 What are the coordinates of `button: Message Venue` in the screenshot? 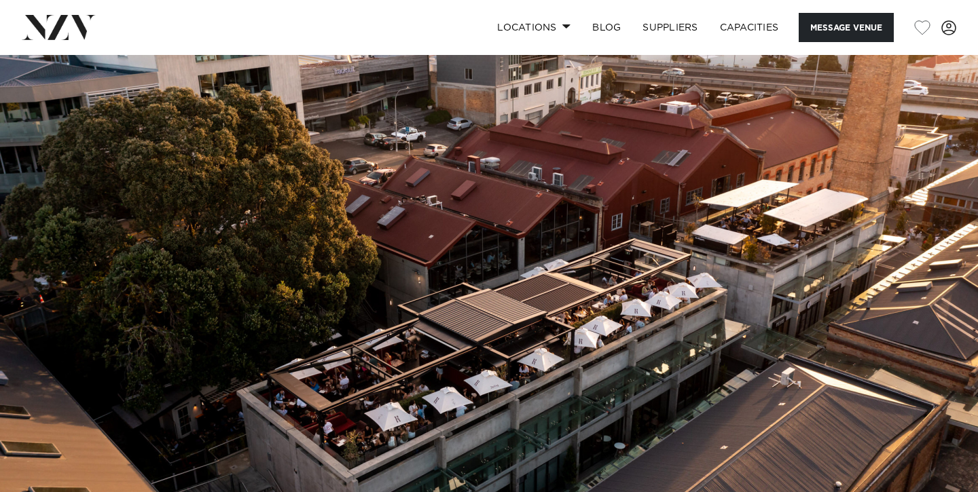 It's located at (846, 27).